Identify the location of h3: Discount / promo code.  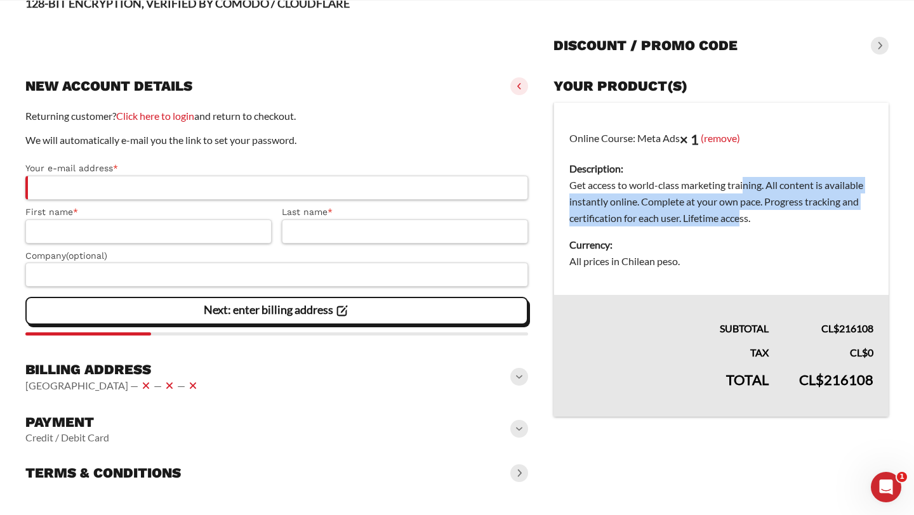
(645, 46).